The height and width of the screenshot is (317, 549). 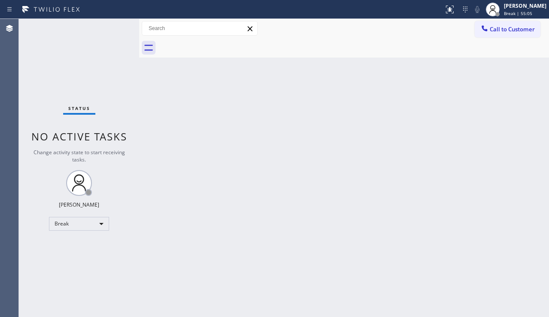 I want to click on button: Mute, so click(x=477, y=9).